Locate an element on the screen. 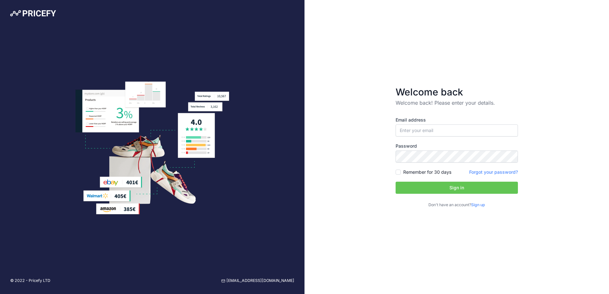 This screenshot has width=609, height=294. p: Don't have an account? is located at coordinates (456, 205).